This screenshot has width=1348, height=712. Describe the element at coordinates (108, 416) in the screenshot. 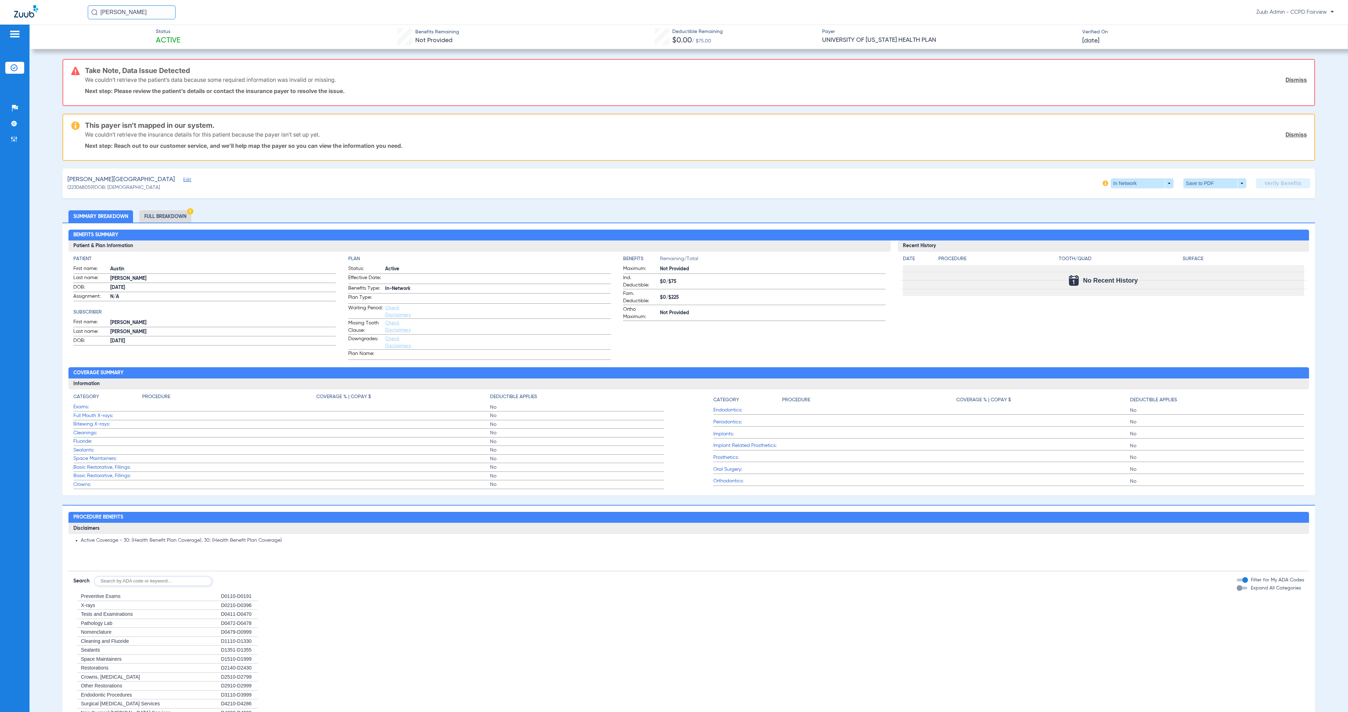

I see `span: Full Mouth X-rays:` at that location.